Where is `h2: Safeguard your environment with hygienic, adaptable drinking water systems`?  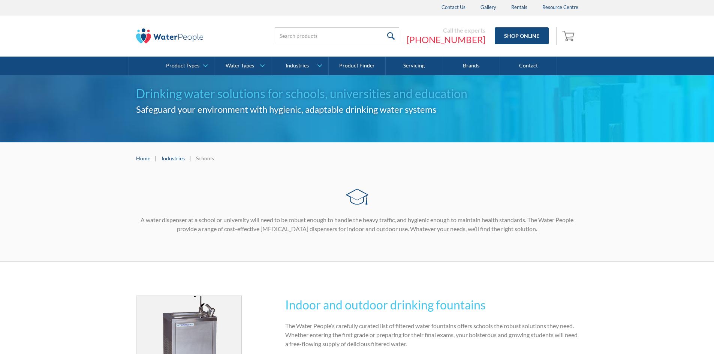
h2: Safeguard your environment with hygienic, adaptable drinking water systems is located at coordinates (357, 110).